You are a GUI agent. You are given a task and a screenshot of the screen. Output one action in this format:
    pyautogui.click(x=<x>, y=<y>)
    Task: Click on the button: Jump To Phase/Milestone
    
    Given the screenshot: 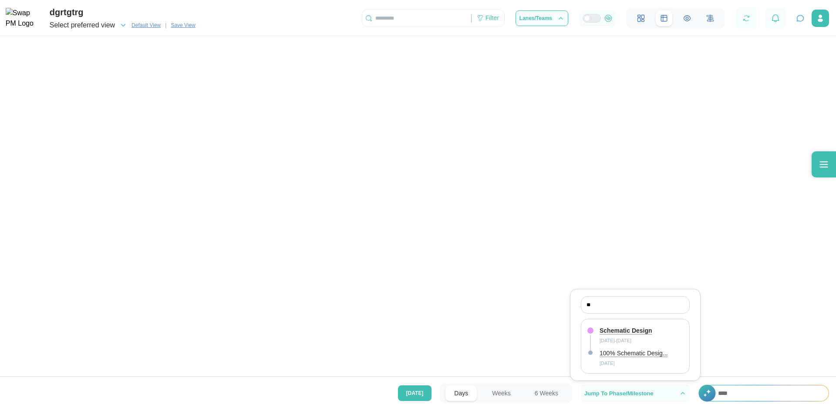 What is the action you would take?
    pyautogui.click(x=635, y=393)
    